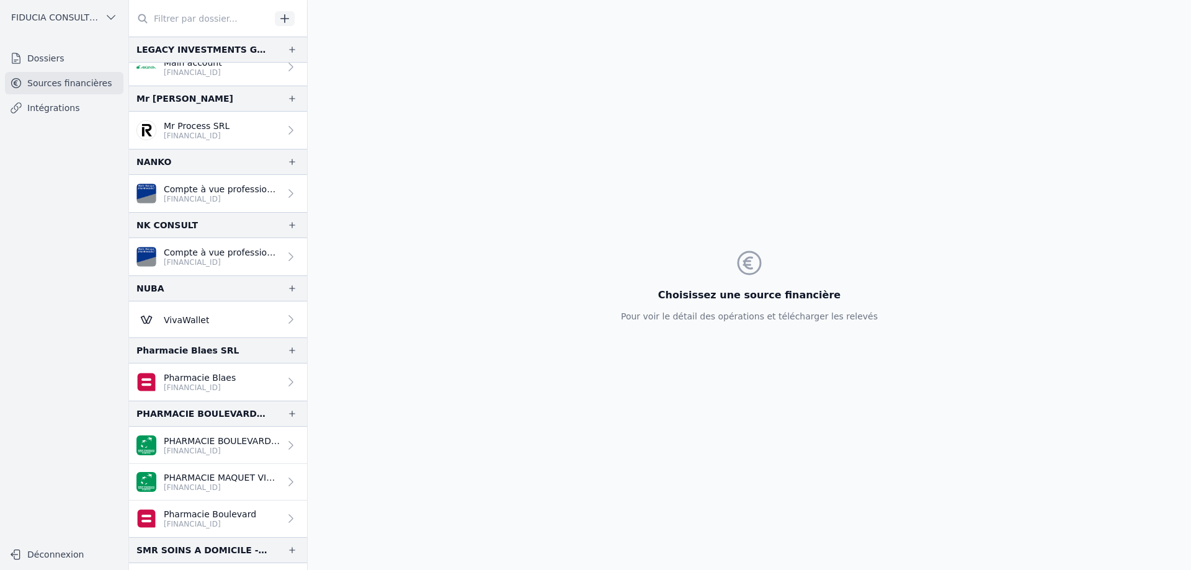 The width and height of the screenshot is (1191, 570). What do you see at coordinates (186, 320) in the screenshot?
I see `p: VivaWallet` at bounding box center [186, 320].